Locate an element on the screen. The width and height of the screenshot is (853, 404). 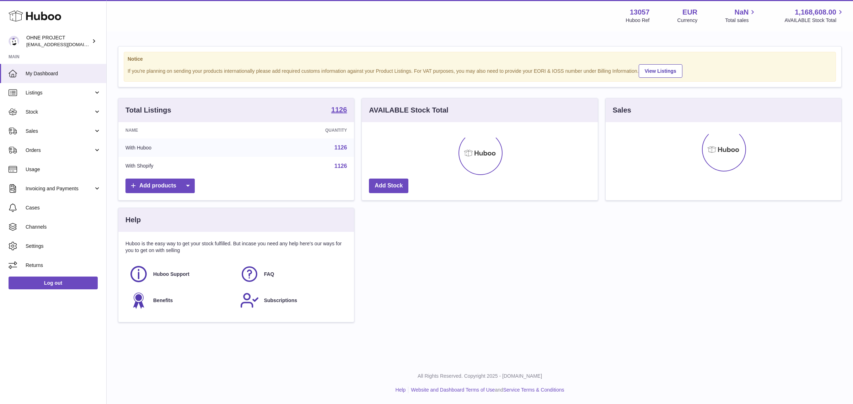
span: 1,168,608.00 is located at coordinates (815, 12).